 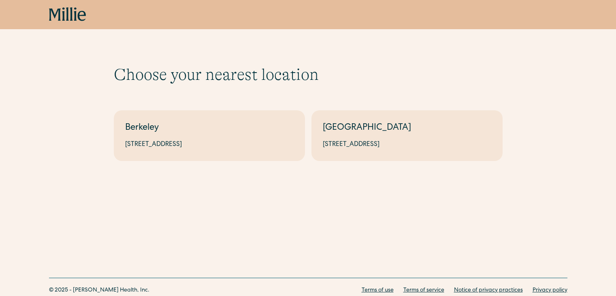 I want to click on a: Notice of privacy practices, so click(x=489, y=290).